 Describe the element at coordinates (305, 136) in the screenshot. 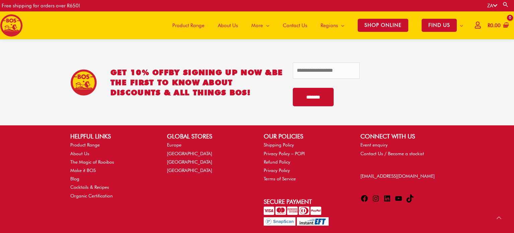

I see `h2: OUR POLICIES` at that location.